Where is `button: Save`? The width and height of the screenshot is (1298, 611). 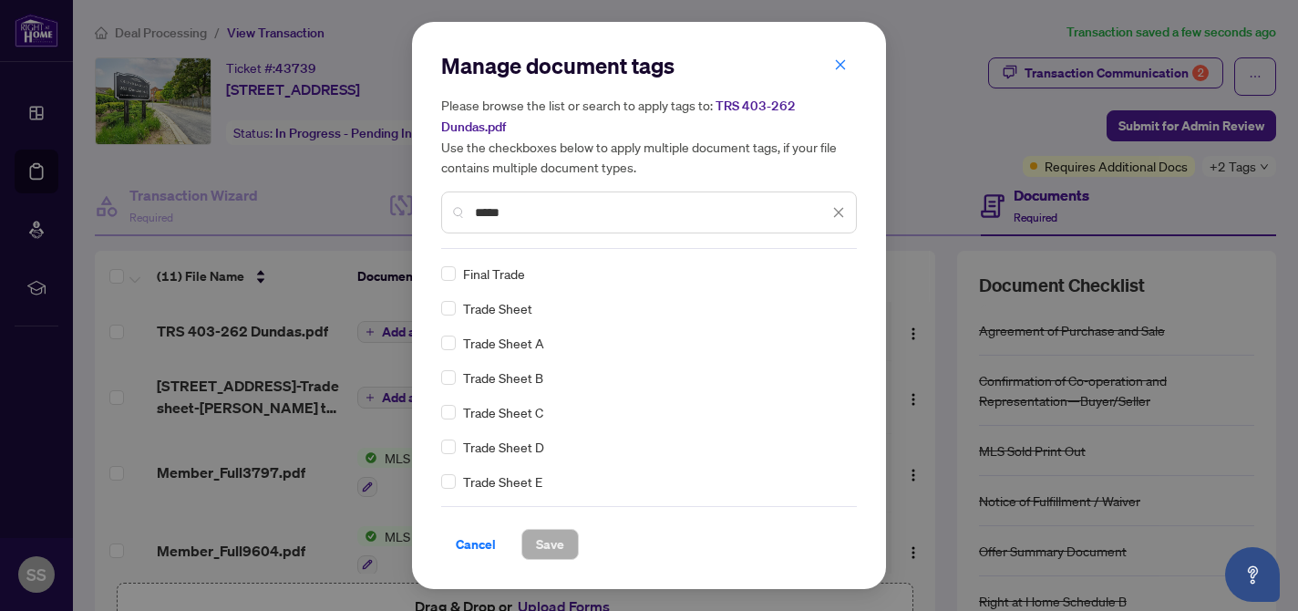 button: Save is located at coordinates (550, 544).